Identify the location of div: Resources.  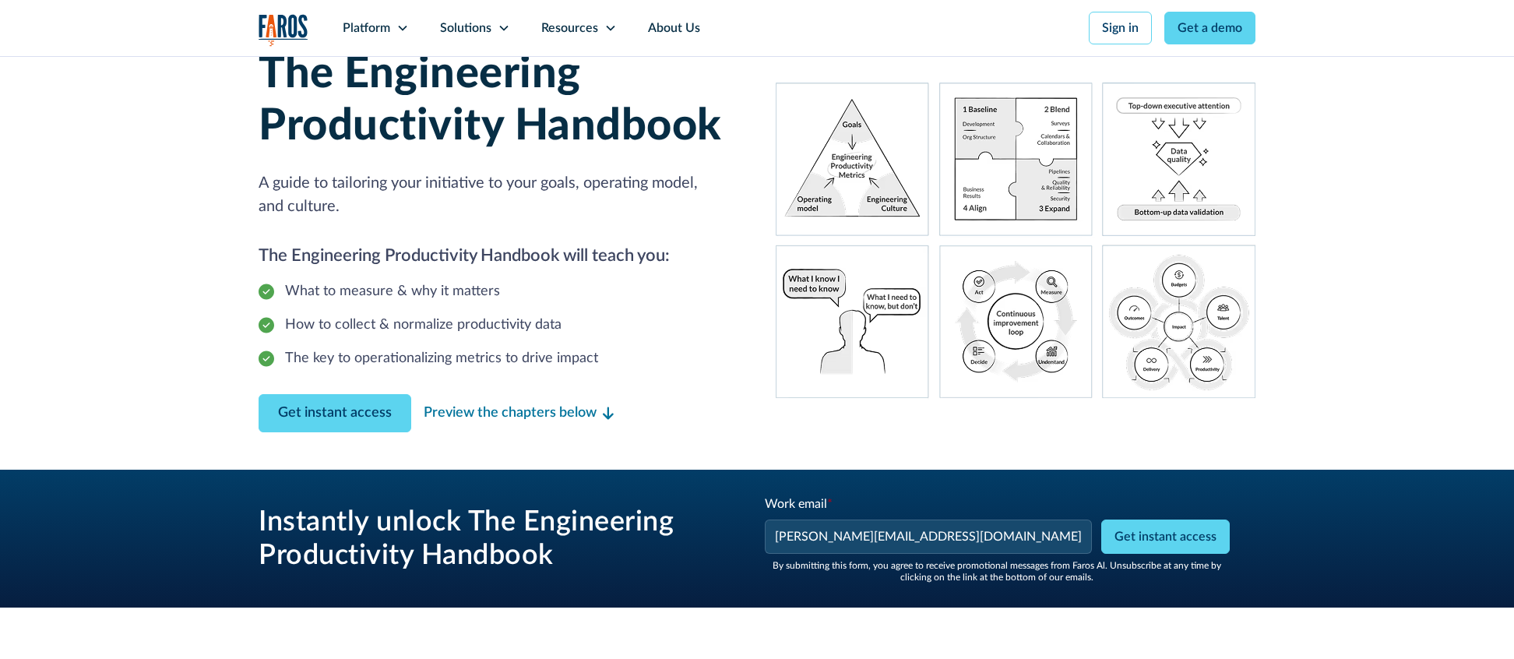
(569, 28).